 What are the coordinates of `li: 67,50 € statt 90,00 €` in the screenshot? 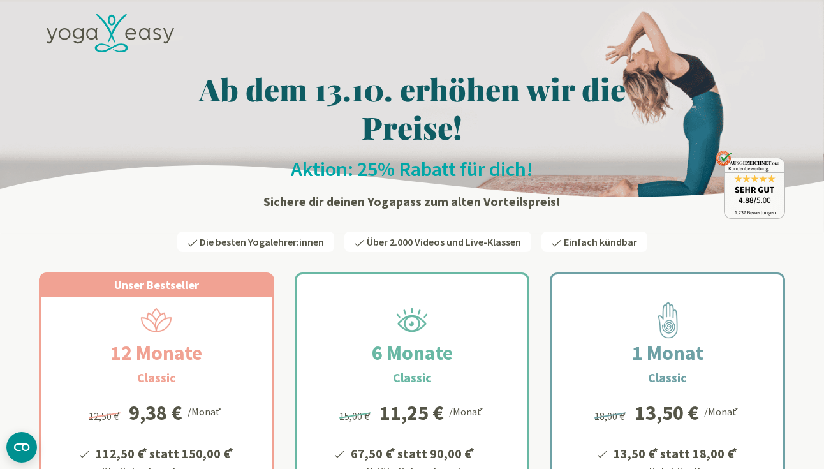 It's located at (420, 452).